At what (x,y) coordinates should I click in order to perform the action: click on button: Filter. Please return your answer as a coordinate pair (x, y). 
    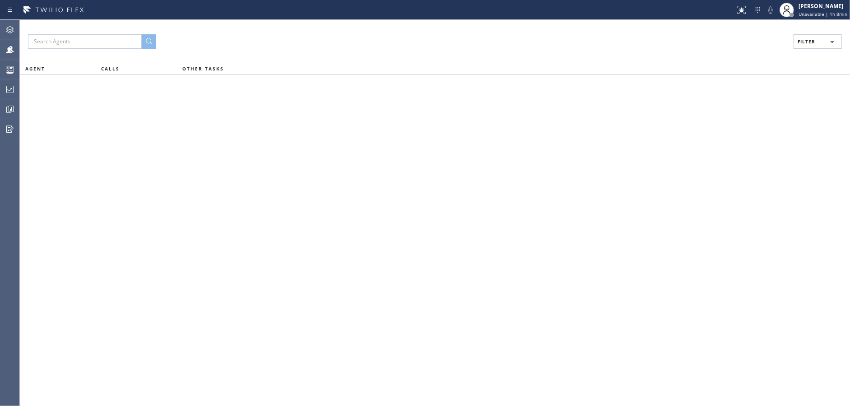
    Looking at the image, I should click on (817, 42).